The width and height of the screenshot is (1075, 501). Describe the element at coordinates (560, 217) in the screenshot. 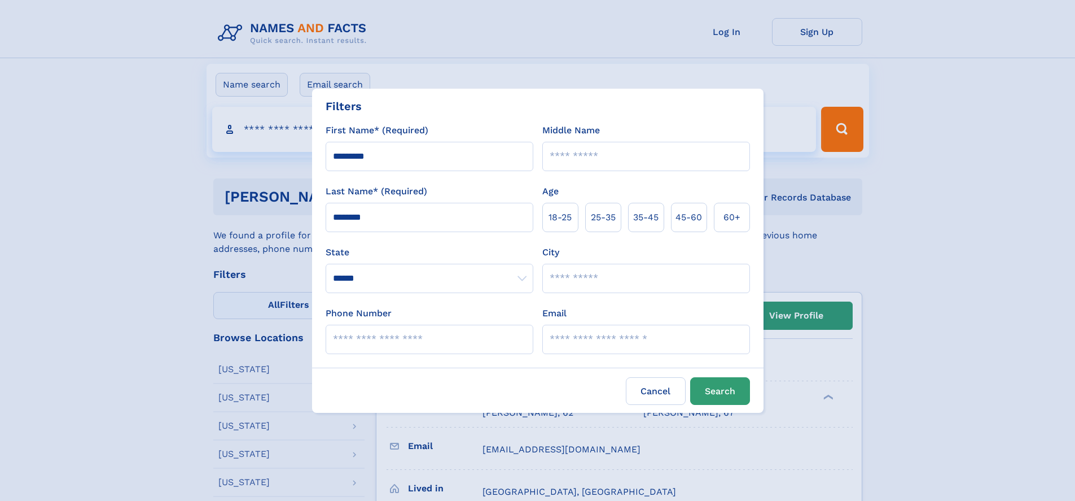

I see `span: 18‑25` at that location.